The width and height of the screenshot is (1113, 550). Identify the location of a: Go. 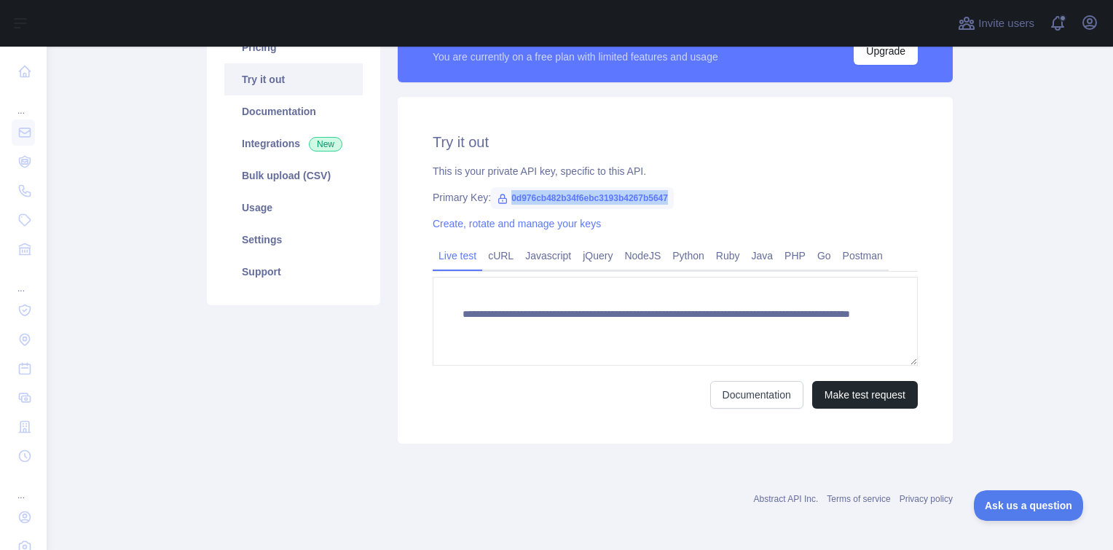
(824, 256).